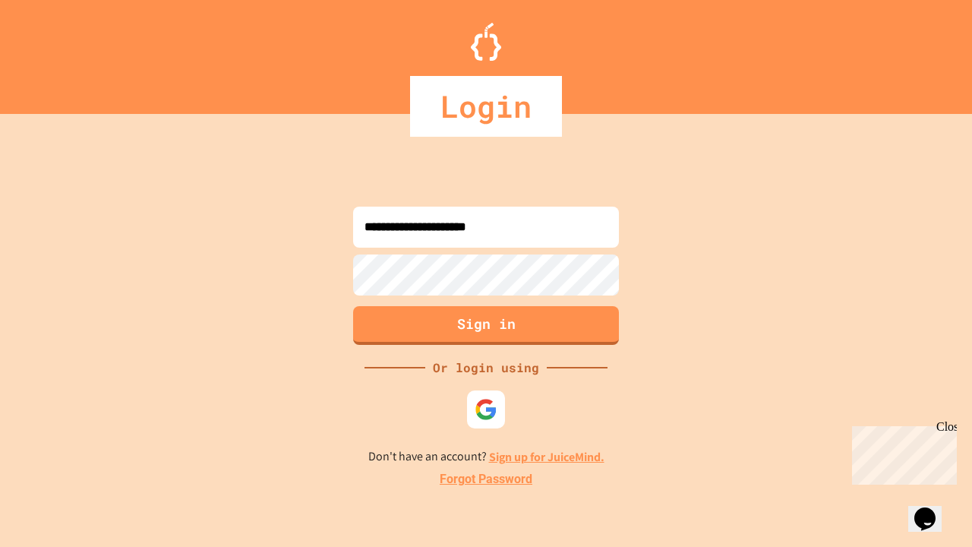 This screenshot has height=547, width=972. I want to click on div: Chat with us now!Close, so click(55, 51).